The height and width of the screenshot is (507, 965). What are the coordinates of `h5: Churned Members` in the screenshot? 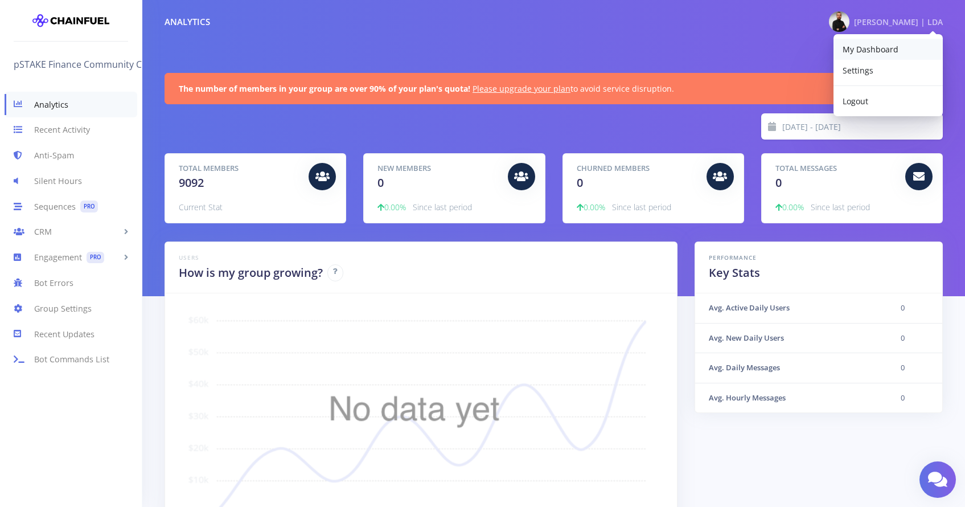 It's located at (637, 169).